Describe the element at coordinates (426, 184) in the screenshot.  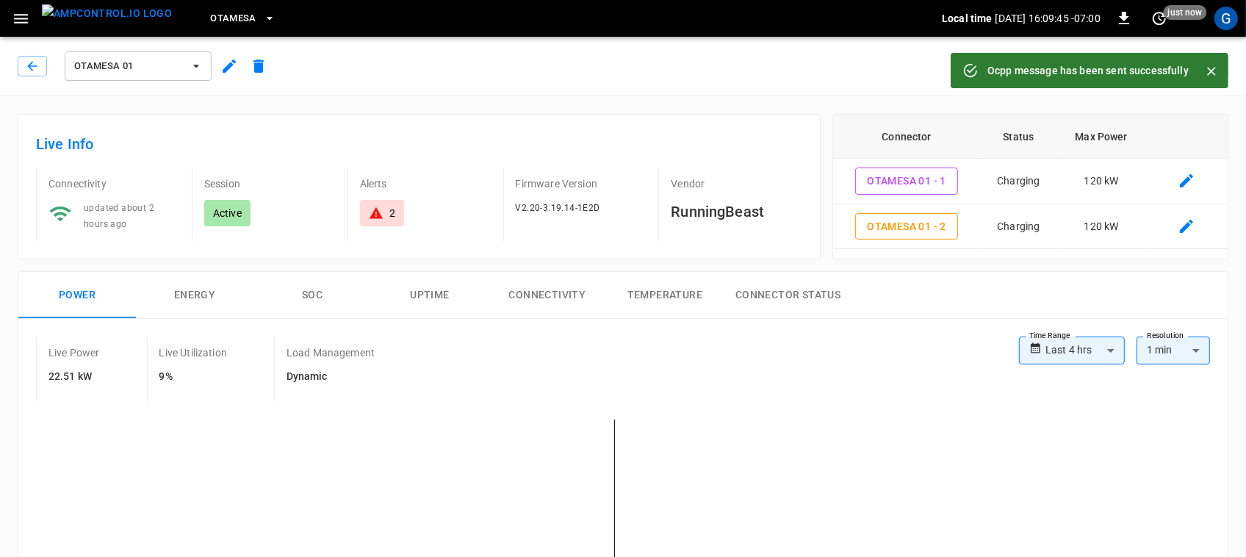
I see `p: Alerts` at that location.